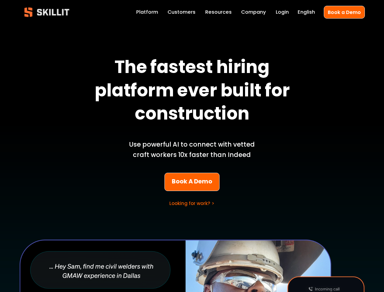 This screenshot has height=292, width=384. Describe the element at coordinates (307, 12) in the screenshot. I see `span: English` at that location.